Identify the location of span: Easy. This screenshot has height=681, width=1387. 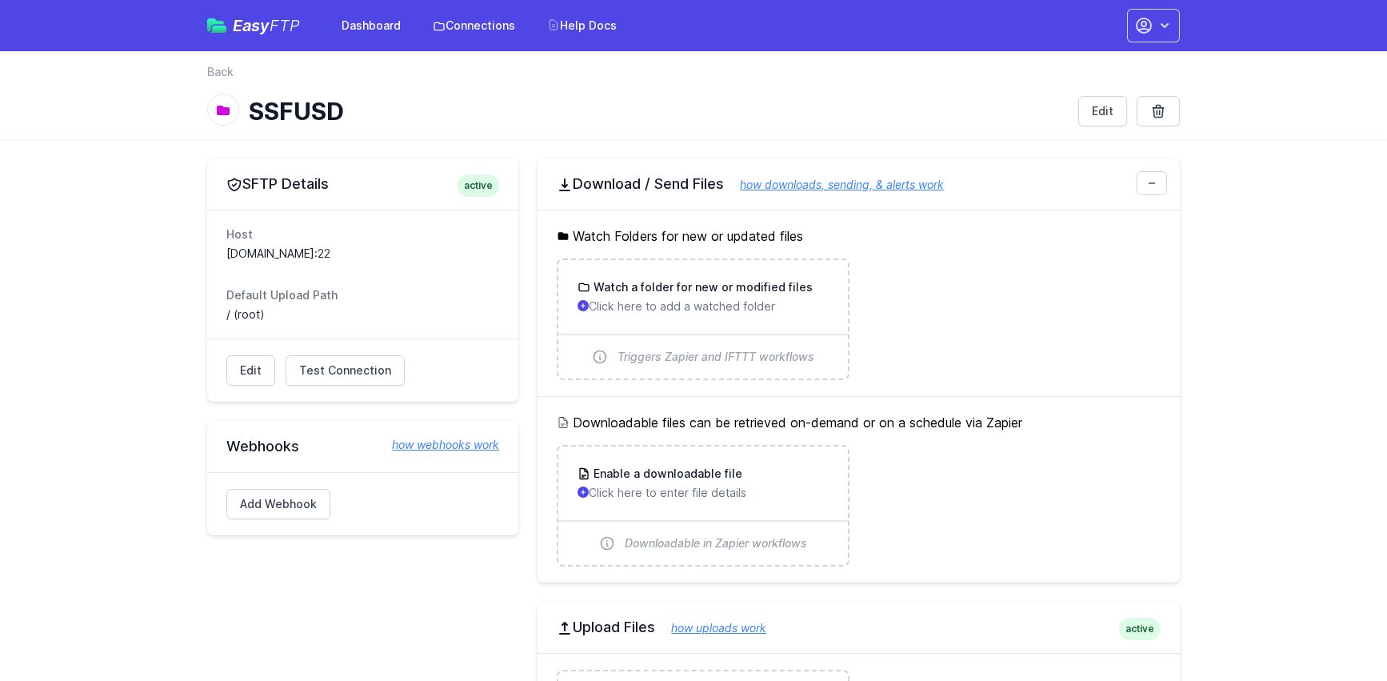
(266, 26).